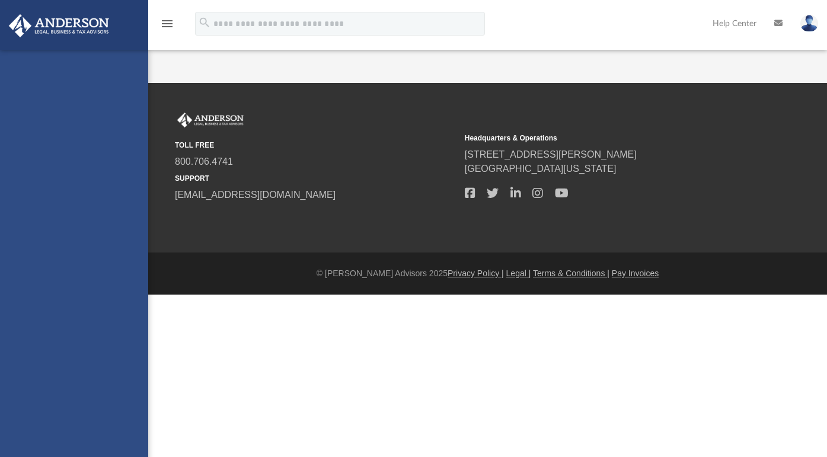  I want to click on a: 800.706.4741, so click(204, 161).